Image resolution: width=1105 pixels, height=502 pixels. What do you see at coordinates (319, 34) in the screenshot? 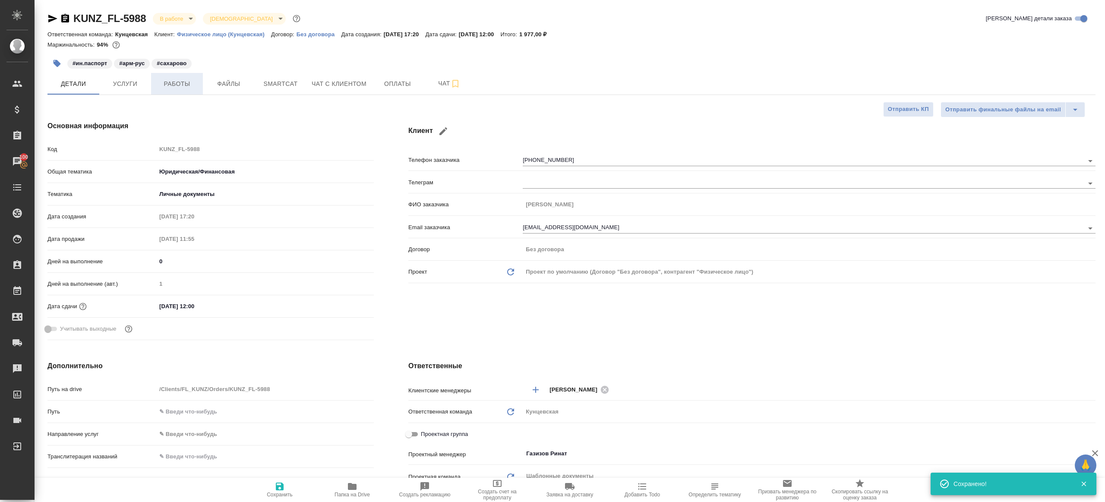
I see `p: Без договора` at bounding box center [319, 34].